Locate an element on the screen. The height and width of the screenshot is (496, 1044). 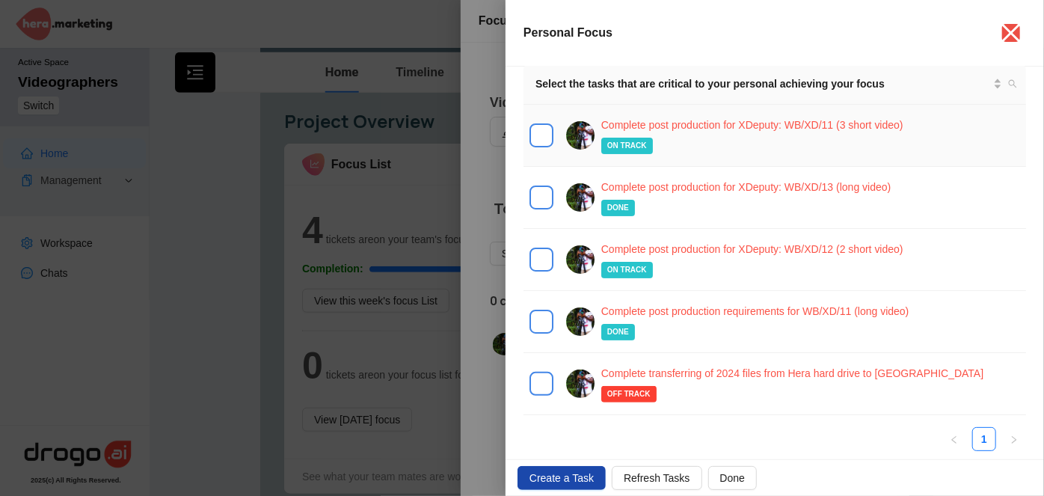
span: right is located at coordinates (1014, 440).